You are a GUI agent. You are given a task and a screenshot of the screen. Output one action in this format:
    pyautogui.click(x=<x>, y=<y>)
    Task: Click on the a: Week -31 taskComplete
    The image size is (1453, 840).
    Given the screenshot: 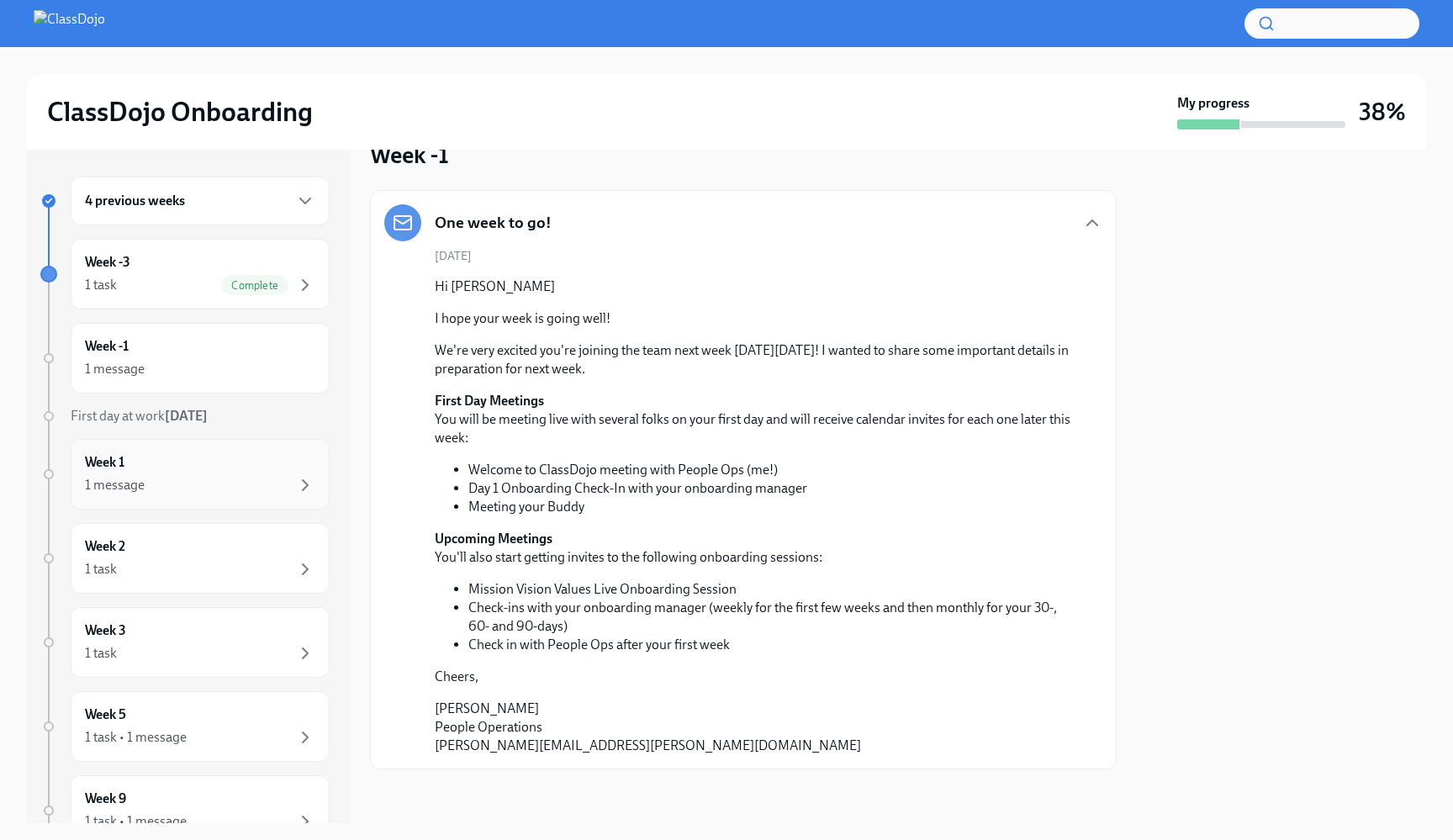 What is the action you would take?
    pyautogui.click(x=185, y=274)
    